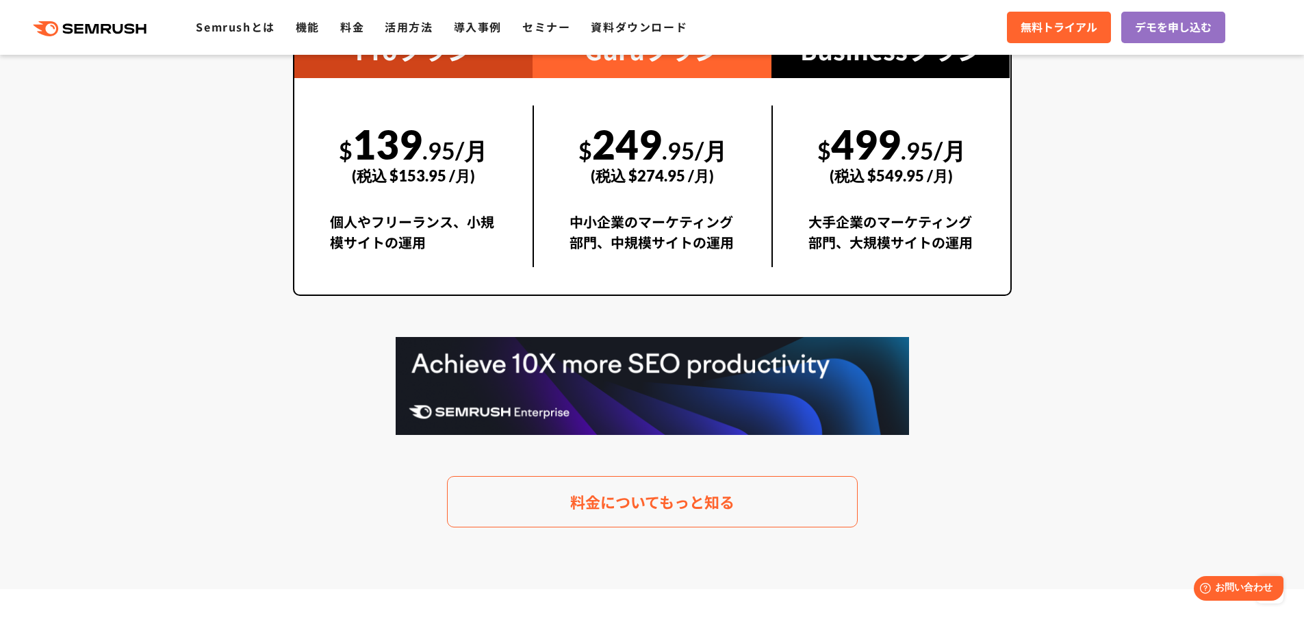  What do you see at coordinates (352, 27) in the screenshot?
I see `a: 料金` at bounding box center [352, 27].